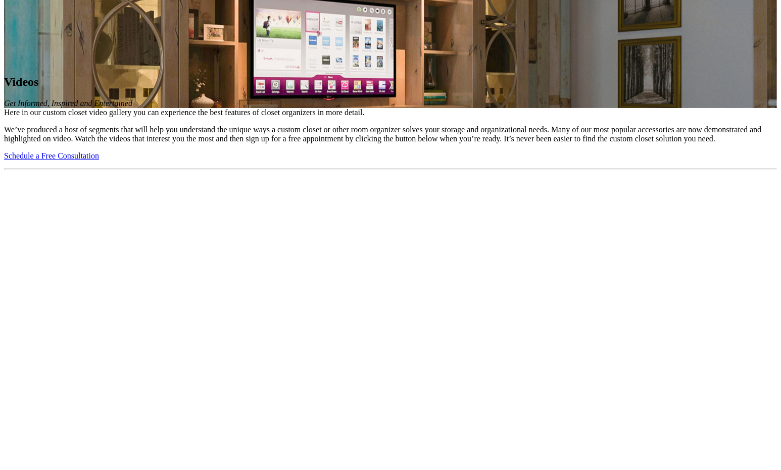 Image resolution: width=781 pixels, height=470 pixels. Describe the element at coordinates (52, 156) in the screenshot. I see `a: Schedule a Free Consultation` at that location.